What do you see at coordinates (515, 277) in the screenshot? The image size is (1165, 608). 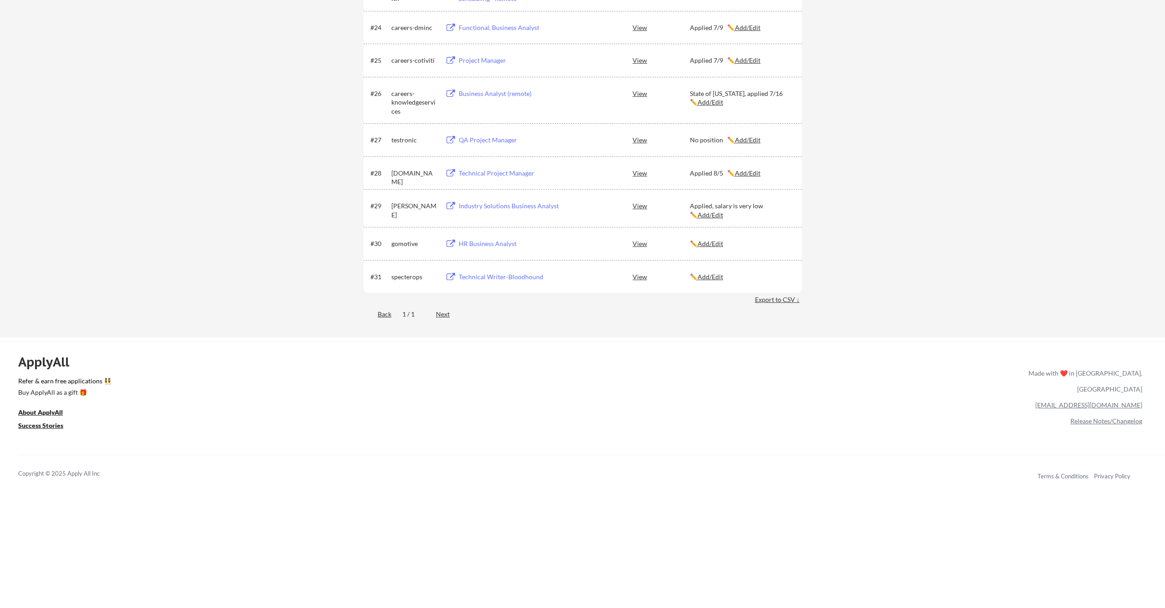 I see `div: Technical Writer-Bloodhound` at bounding box center [515, 277].